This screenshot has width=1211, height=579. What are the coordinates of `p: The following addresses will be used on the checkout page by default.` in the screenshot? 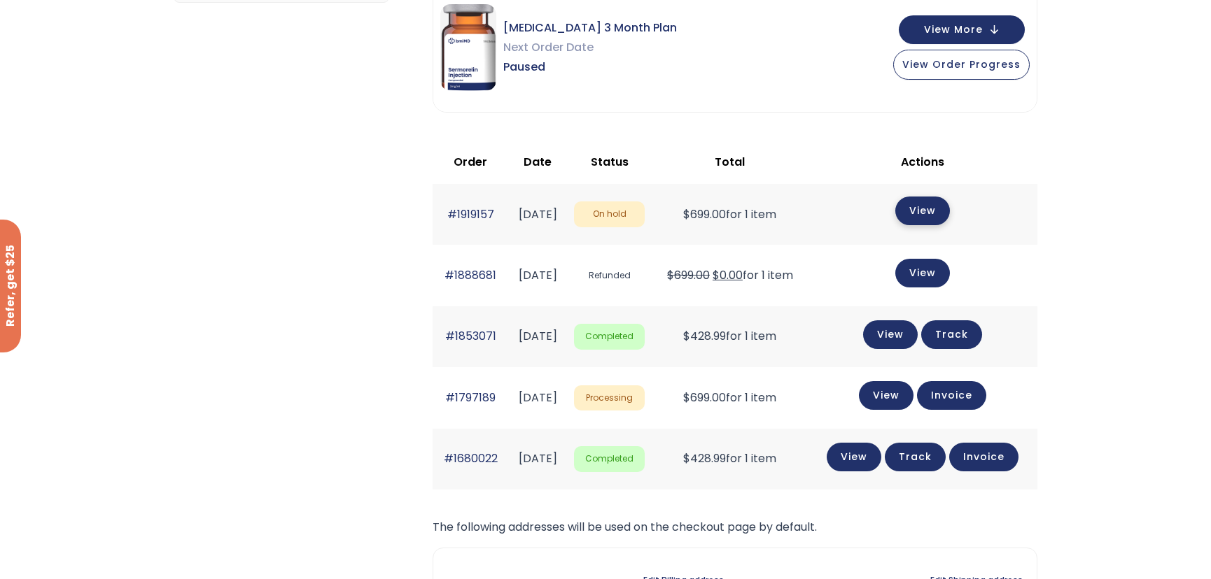 It's located at (735, 528).